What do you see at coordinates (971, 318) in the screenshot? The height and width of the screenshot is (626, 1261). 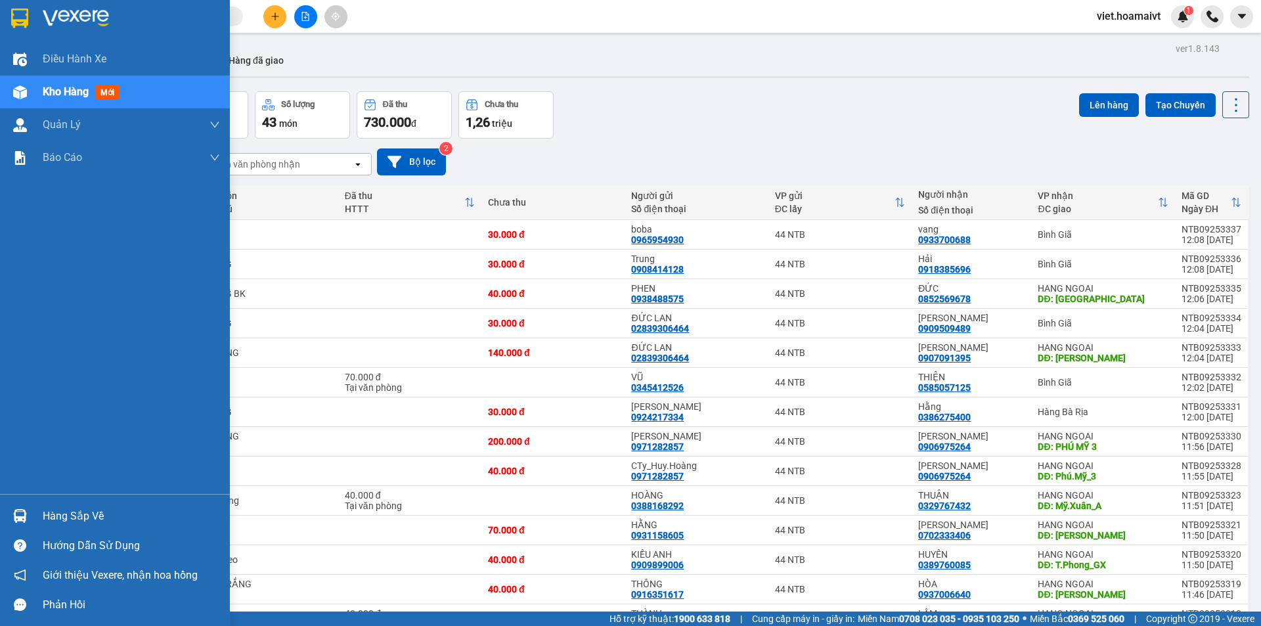 I see `div: NGUYỄN` at bounding box center [971, 318].